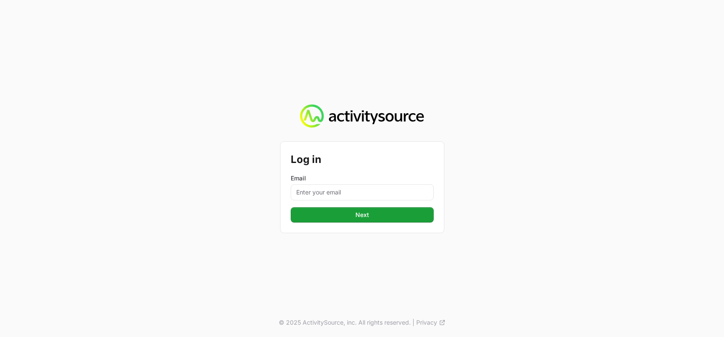 This screenshot has height=337, width=724. I want to click on a: Privacy, so click(431, 323).